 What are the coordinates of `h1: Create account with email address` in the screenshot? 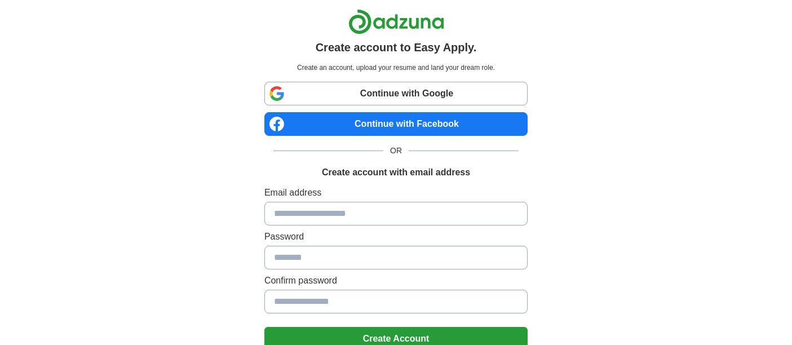 It's located at (396, 173).